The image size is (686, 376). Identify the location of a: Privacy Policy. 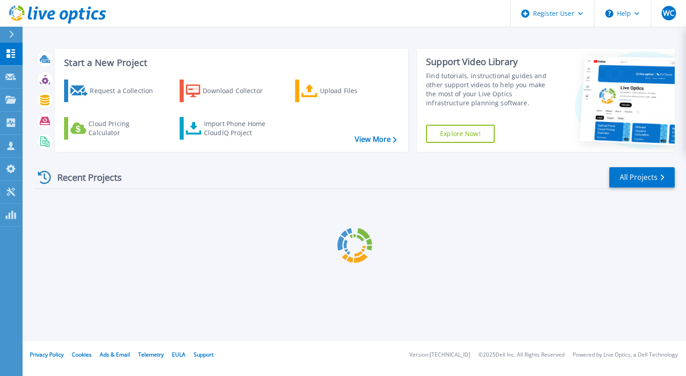
(46, 354).